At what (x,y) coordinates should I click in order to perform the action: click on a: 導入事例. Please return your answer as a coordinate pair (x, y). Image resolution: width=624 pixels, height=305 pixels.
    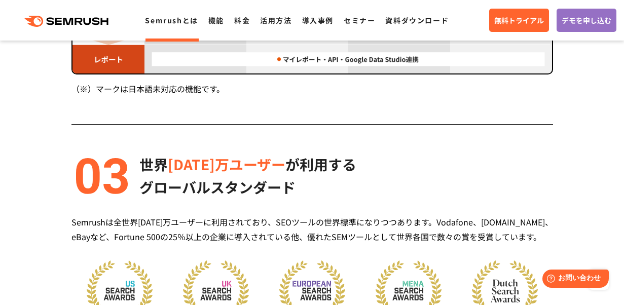
    Looking at the image, I should click on (318, 20).